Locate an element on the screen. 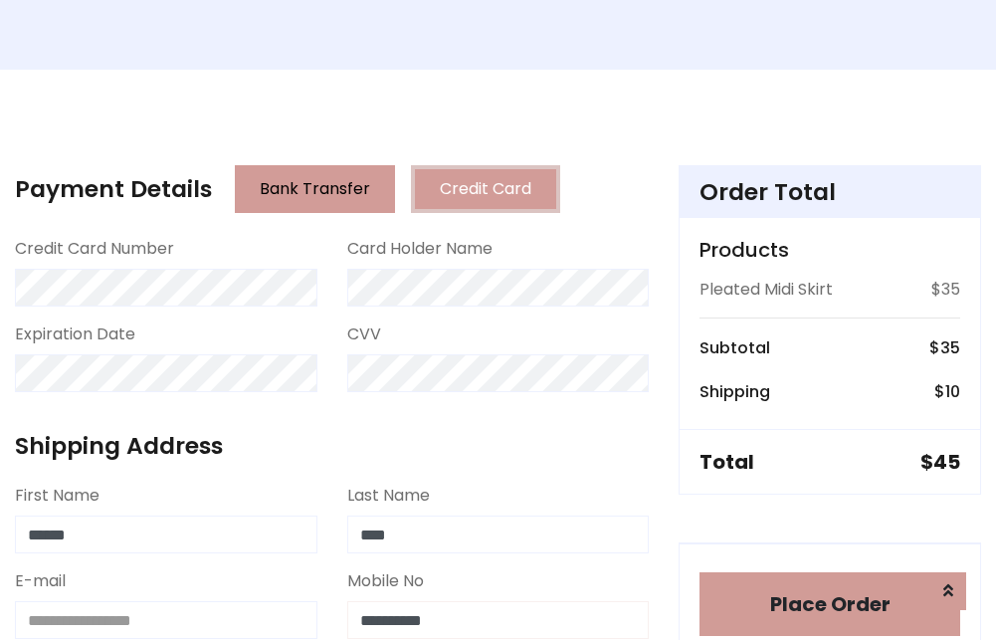  button: Bank Transfer is located at coordinates (314, 189).